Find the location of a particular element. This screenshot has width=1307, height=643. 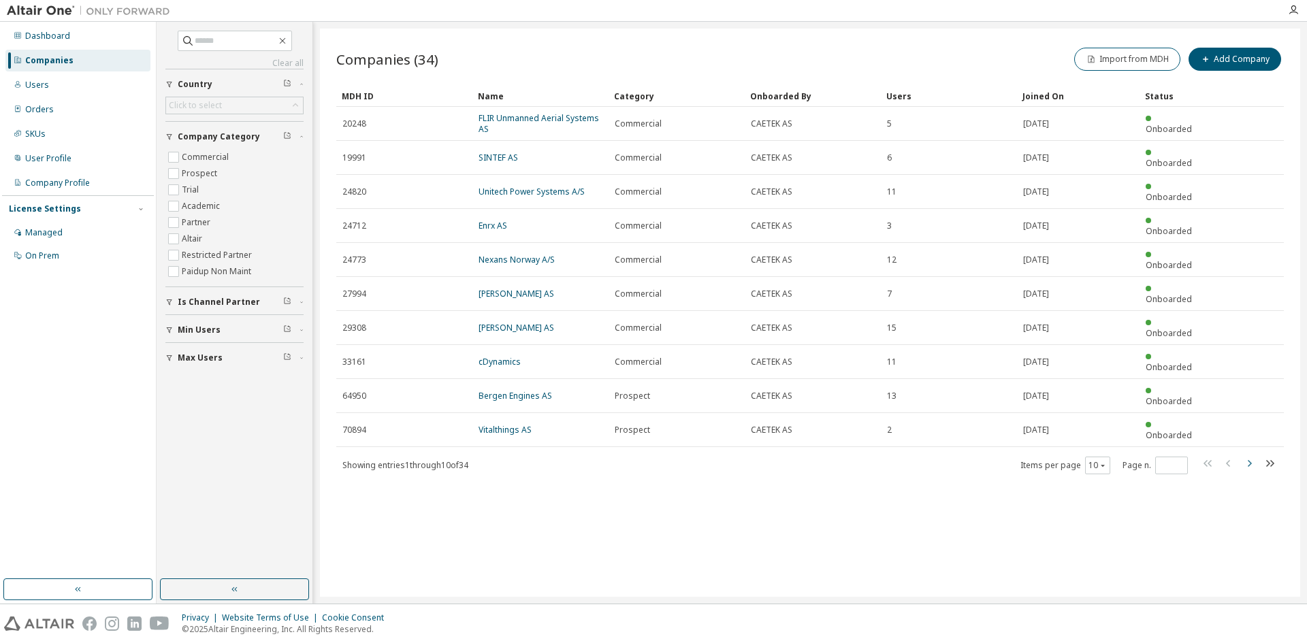

span: 24820 is located at coordinates (354, 192).